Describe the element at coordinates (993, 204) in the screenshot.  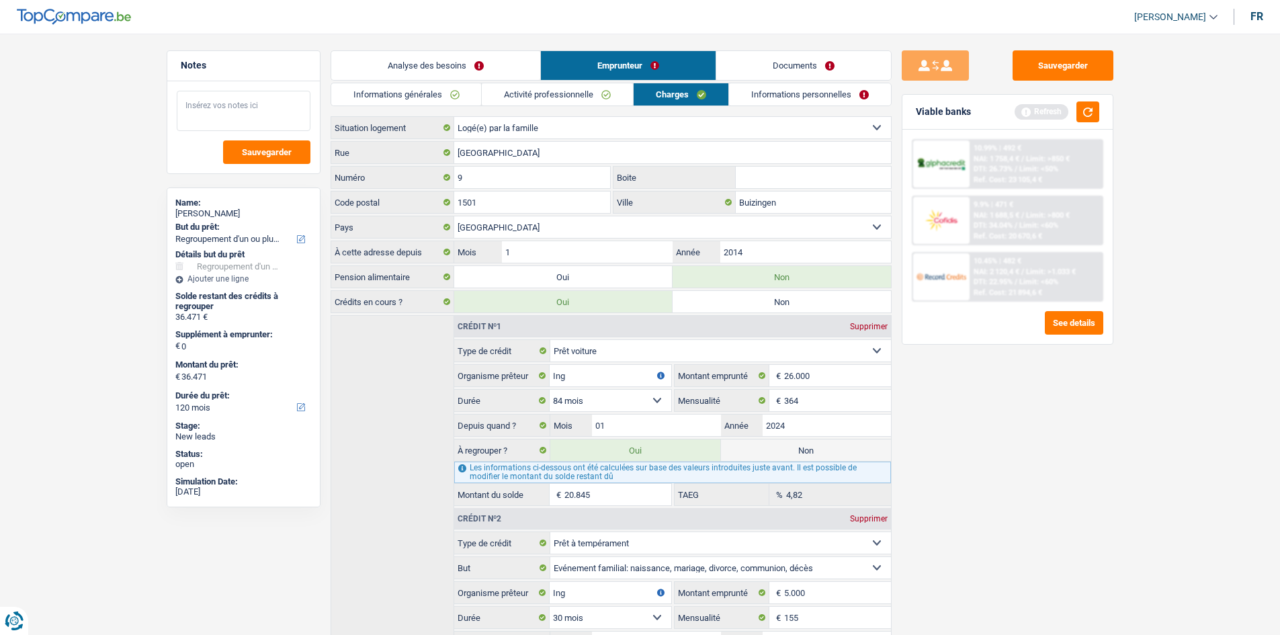
I see `div: 9.9% | 471 €` at that location.